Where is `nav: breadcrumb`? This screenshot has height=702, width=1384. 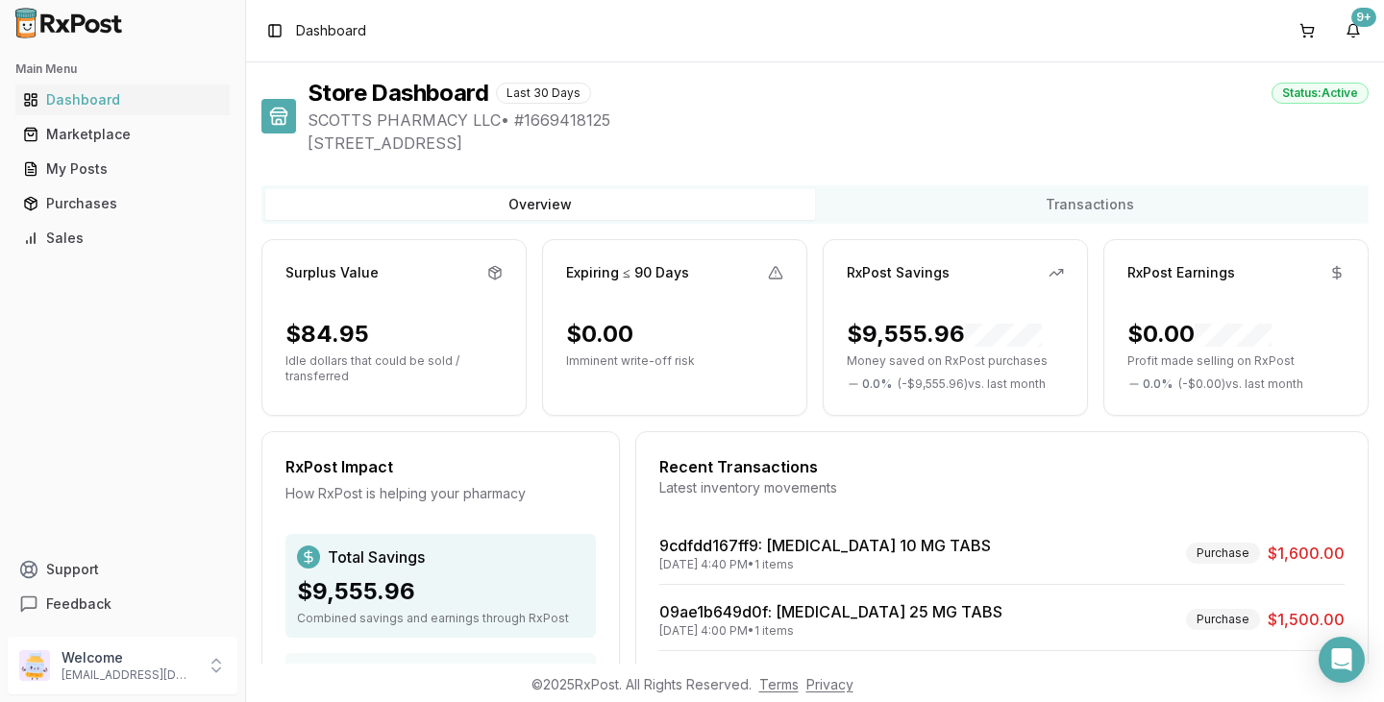 nav: breadcrumb is located at coordinates (331, 31).